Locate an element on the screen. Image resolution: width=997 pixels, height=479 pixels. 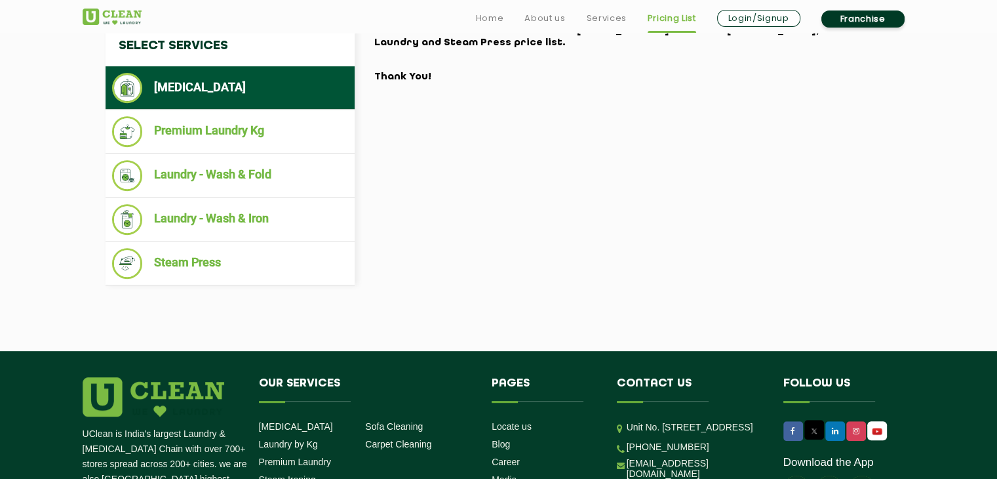
li: Laundry - Wash & Fold is located at coordinates (230, 175).